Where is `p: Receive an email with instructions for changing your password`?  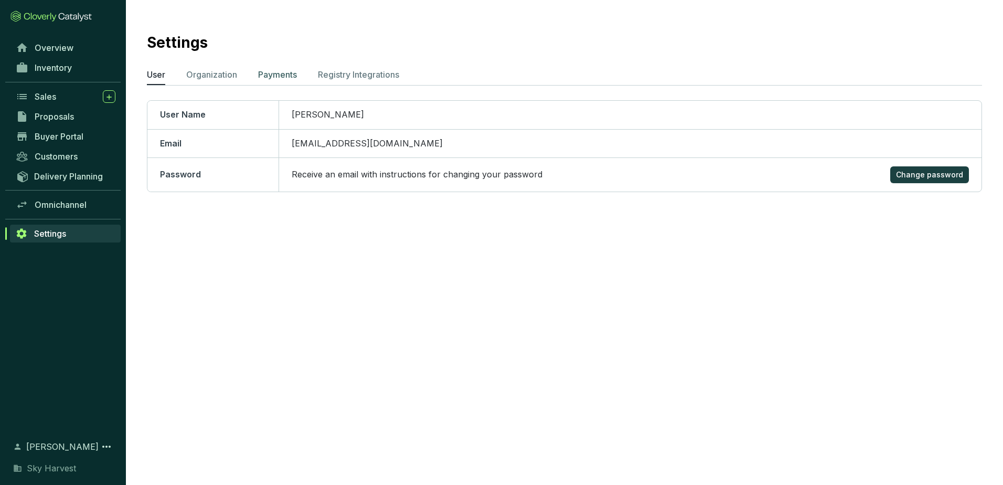
p: Receive an email with instructions for changing your password is located at coordinates (417, 175).